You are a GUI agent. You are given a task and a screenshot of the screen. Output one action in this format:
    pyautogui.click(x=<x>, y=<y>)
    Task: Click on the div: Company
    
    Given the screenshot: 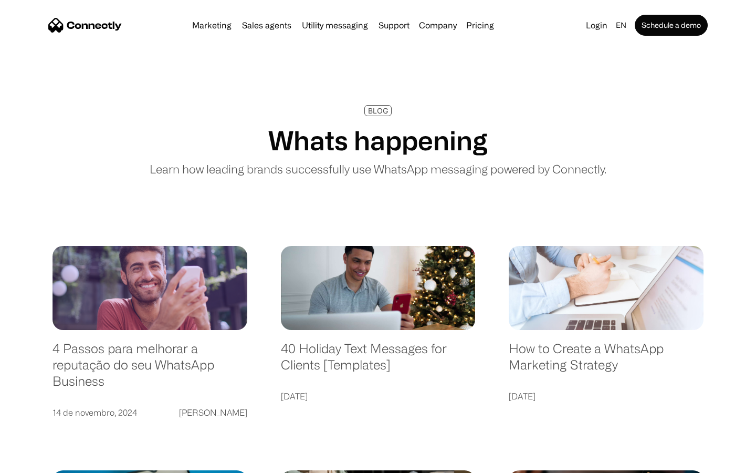 What is the action you would take?
    pyautogui.click(x=438, y=25)
    